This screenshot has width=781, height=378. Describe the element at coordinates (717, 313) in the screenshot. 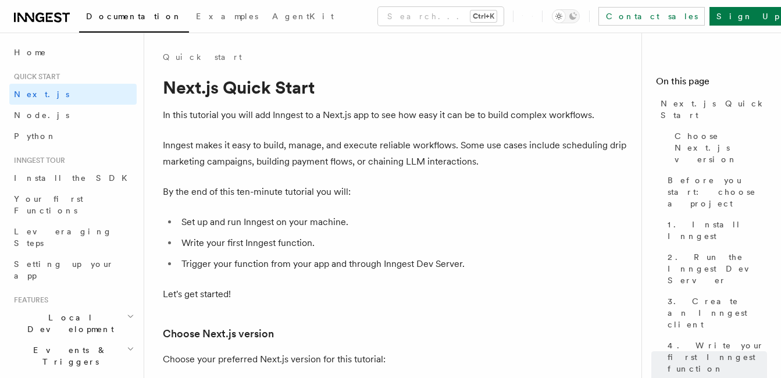

I see `span: 3. Create an Inngest client` at that location.